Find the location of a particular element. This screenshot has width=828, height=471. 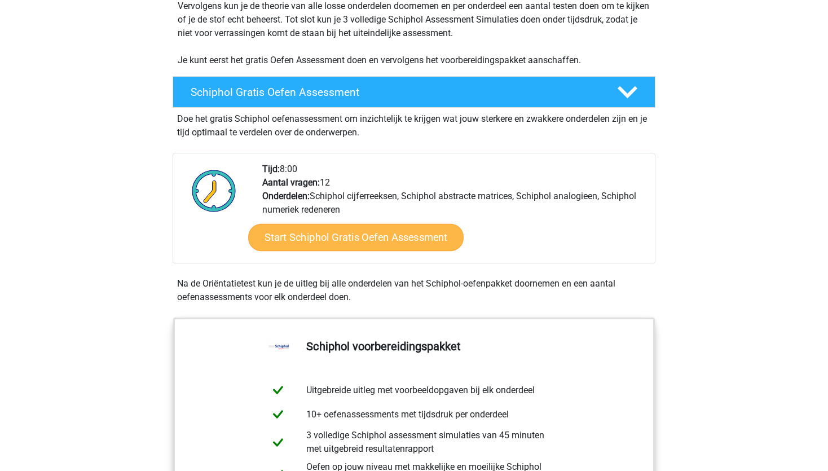

b: Tijd: is located at coordinates (271, 169).